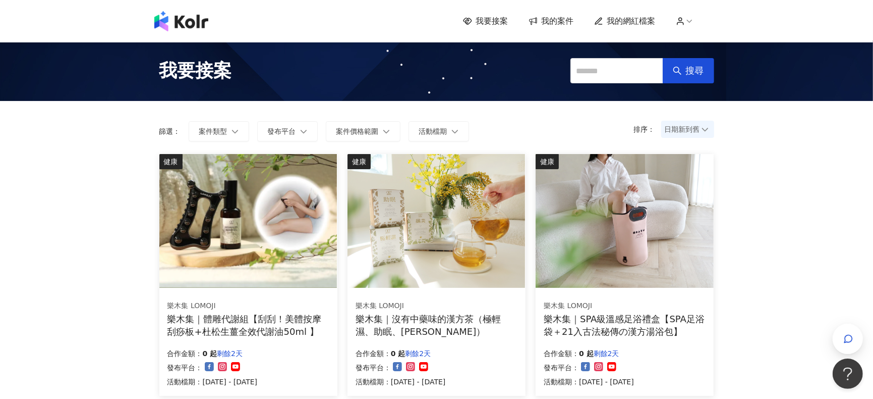 The image size is (873, 399). I want to click on img: logo, so click(181, 21).